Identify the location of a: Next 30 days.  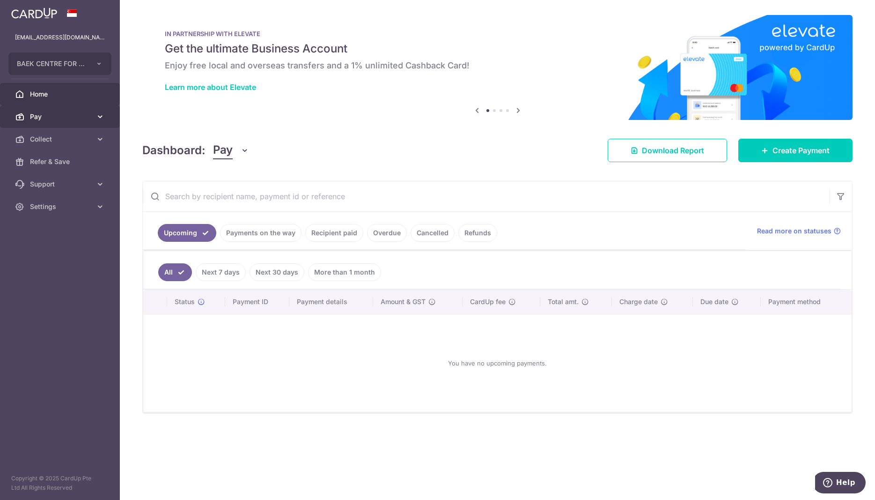
(277, 272).